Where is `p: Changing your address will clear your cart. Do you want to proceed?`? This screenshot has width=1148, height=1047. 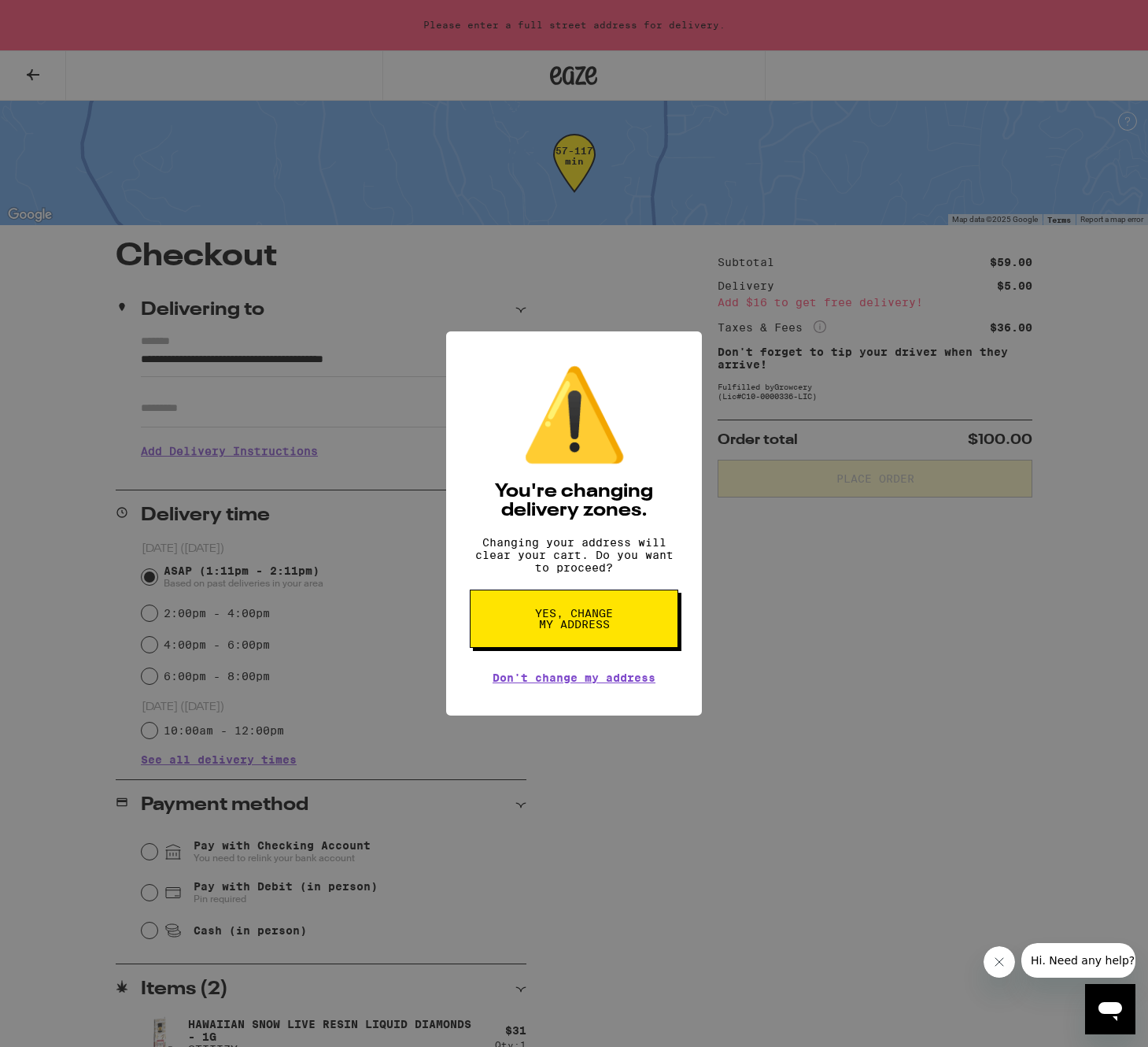 p: Changing your address will clear your cart. Do you want to proceed? is located at coordinates (574, 554).